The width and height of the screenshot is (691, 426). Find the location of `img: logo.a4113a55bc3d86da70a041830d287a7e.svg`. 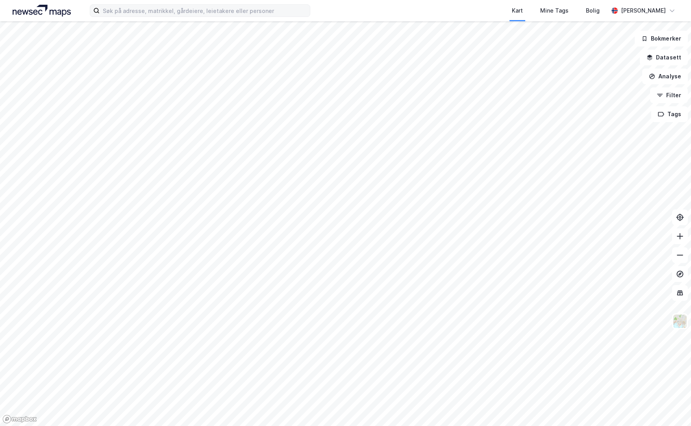

img: logo.a4113a55bc3d86da70a041830d287a7e.svg is located at coordinates (42, 11).